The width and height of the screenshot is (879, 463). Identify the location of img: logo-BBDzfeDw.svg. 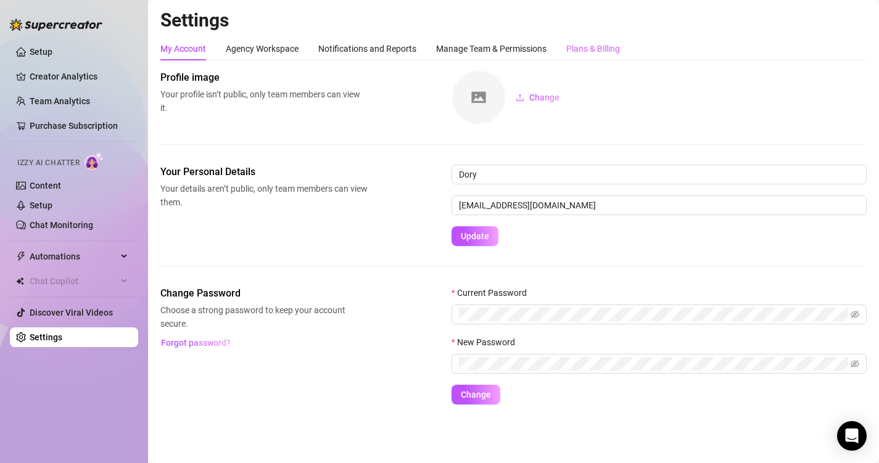
(56, 25).